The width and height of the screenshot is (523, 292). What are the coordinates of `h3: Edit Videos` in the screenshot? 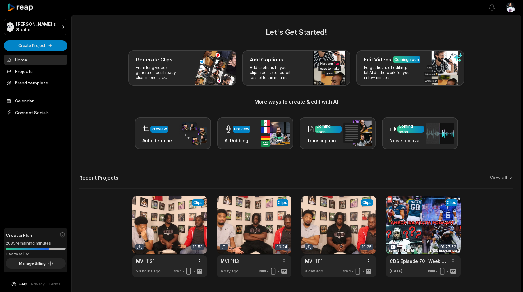 It's located at (377, 60).